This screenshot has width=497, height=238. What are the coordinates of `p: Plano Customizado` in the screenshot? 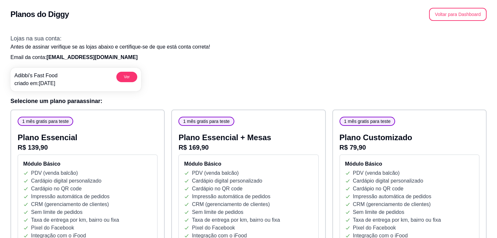 It's located at (409, 138).